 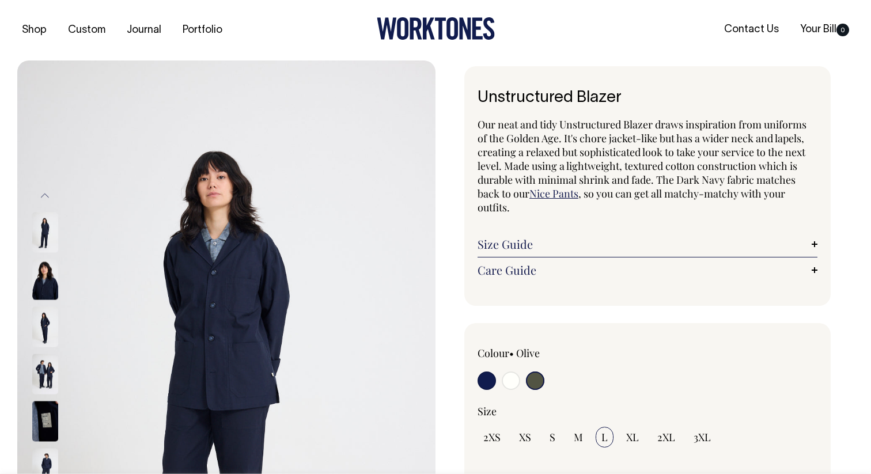 I want to click on a: Contact Us, so click(x=751, y=29).